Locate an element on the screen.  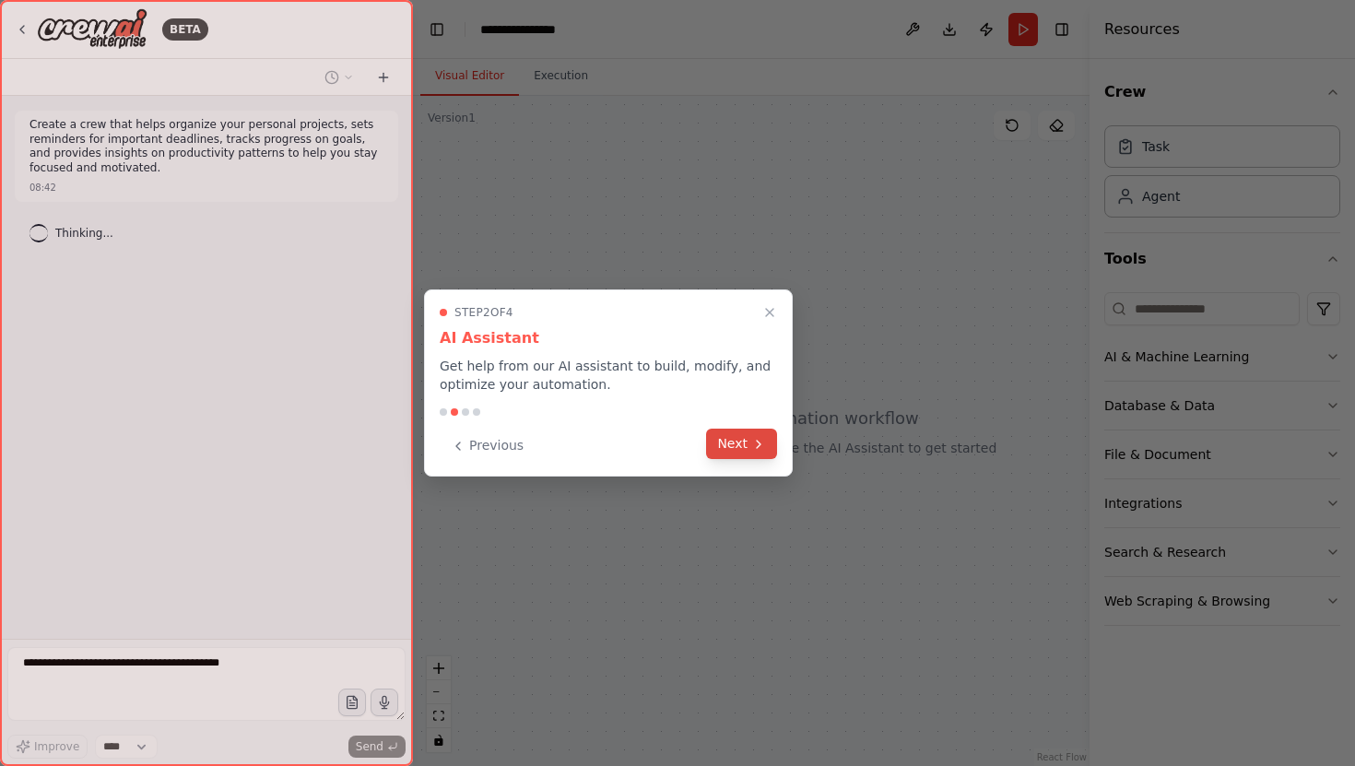
button: Next is located at coordinates (741, 443).